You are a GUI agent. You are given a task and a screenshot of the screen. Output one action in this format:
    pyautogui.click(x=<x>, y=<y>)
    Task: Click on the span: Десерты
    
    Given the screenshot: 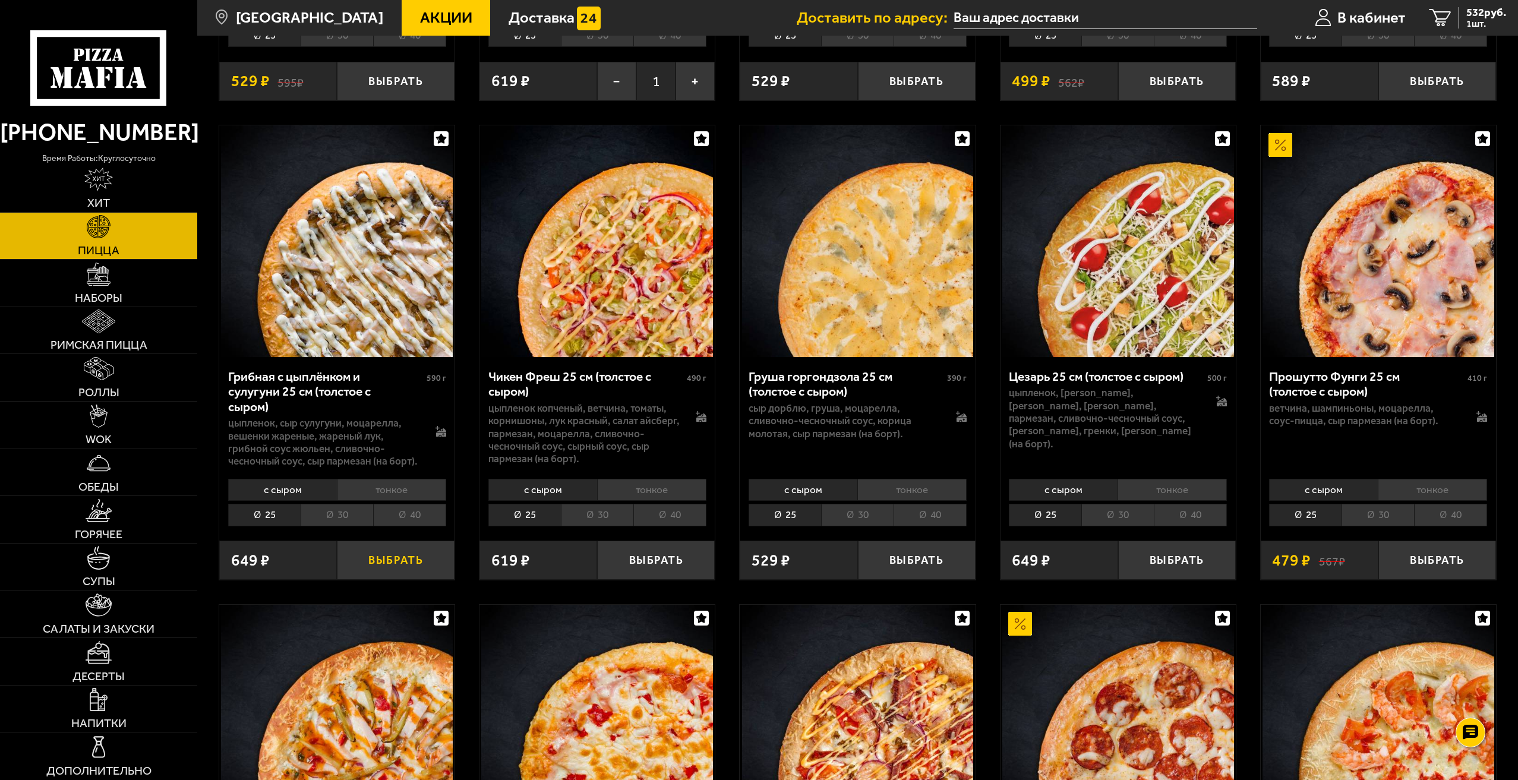 What is the action you would take?
    pyautogui.click(x=99, y=677)
    